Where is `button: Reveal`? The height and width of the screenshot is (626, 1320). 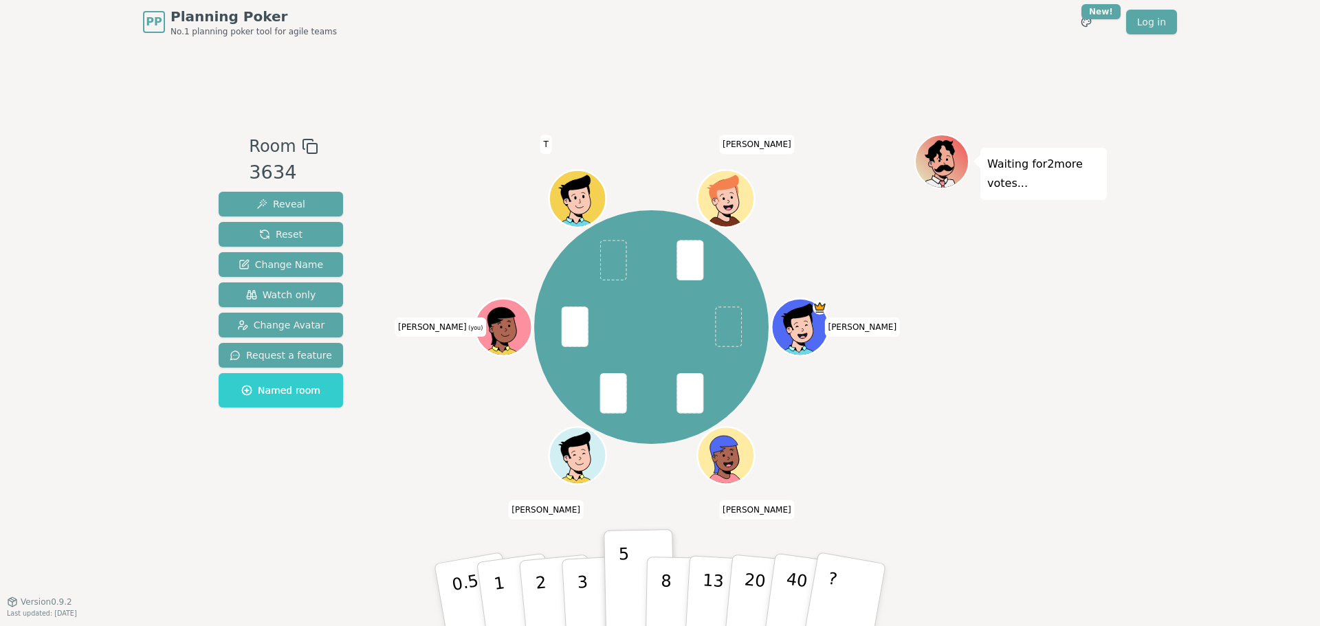 button: Reveal is located at coordinates (281, 204).